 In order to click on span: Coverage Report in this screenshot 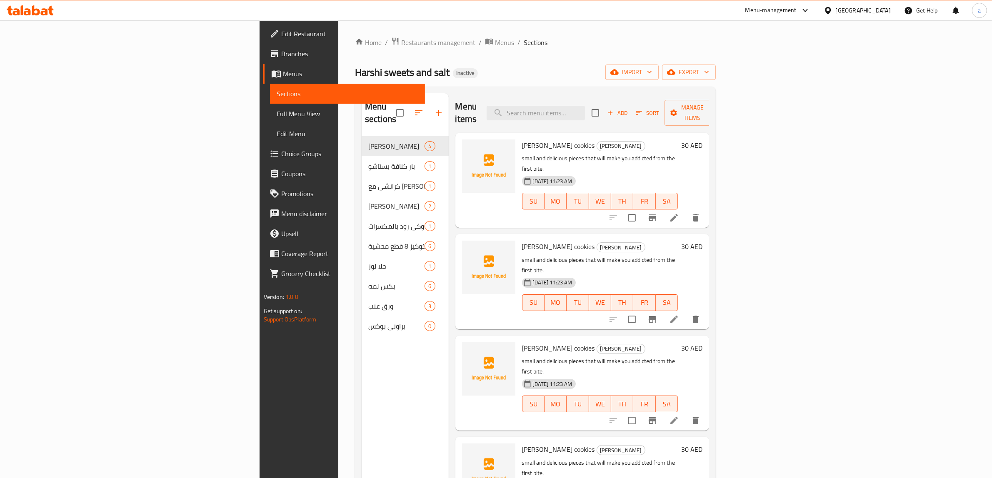, I will do `click(350, 254)`.